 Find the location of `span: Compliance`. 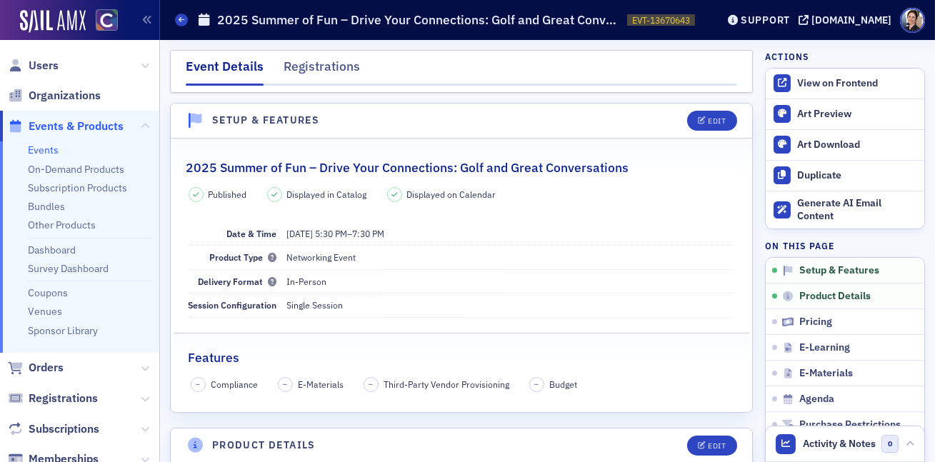

span: Compliance is located at coordinates (234, 384).